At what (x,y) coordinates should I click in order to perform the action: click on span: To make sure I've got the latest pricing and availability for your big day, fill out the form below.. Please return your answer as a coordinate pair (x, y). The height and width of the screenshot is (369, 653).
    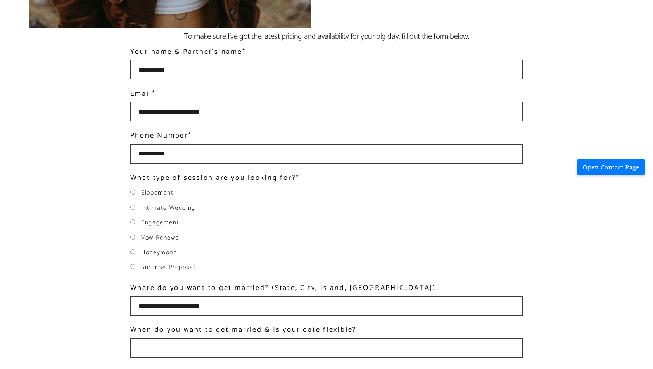
    Looking at the image, I should click on (326, 36).